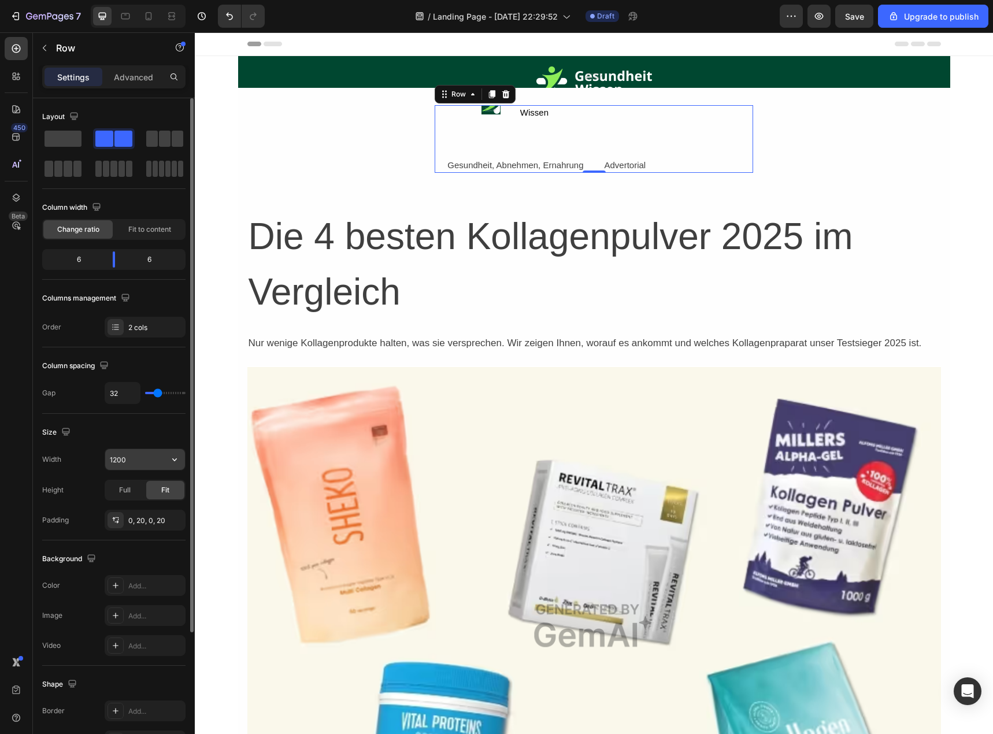  I want to click on span: Change ratio, so click(78, 230).